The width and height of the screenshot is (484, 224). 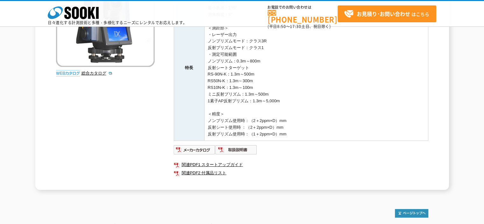 What do you see at coordinates (299, 26) in the screenshot?
I see `span: (平日 ～ 土日、祝日除く)` at bounding box center [299, 26].